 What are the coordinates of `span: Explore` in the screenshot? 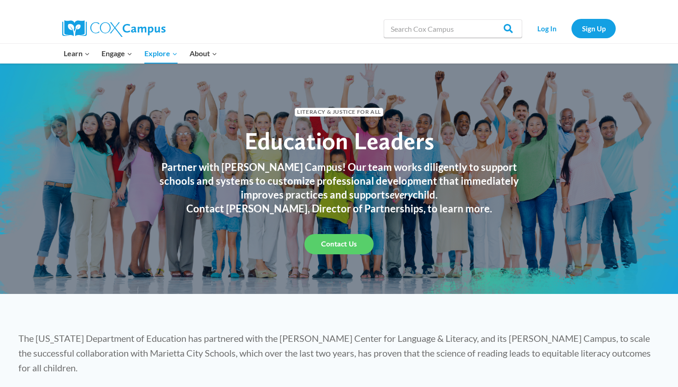 It's located at (161, 53).